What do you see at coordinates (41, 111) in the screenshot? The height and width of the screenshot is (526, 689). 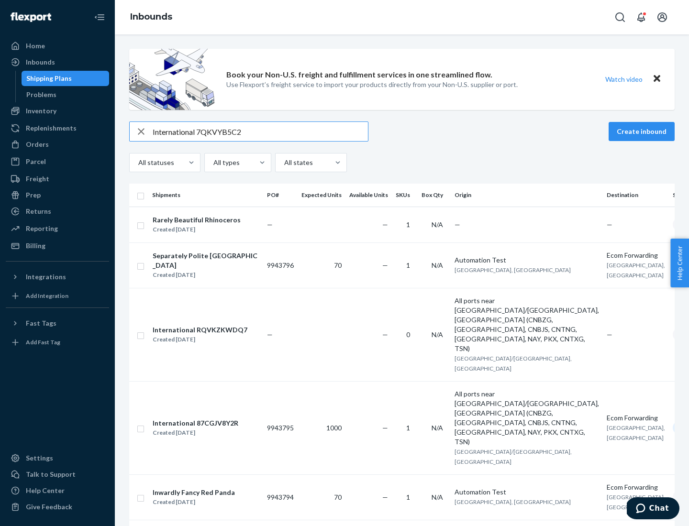 I see `div: Inventory` at bounding box center [41, 111].